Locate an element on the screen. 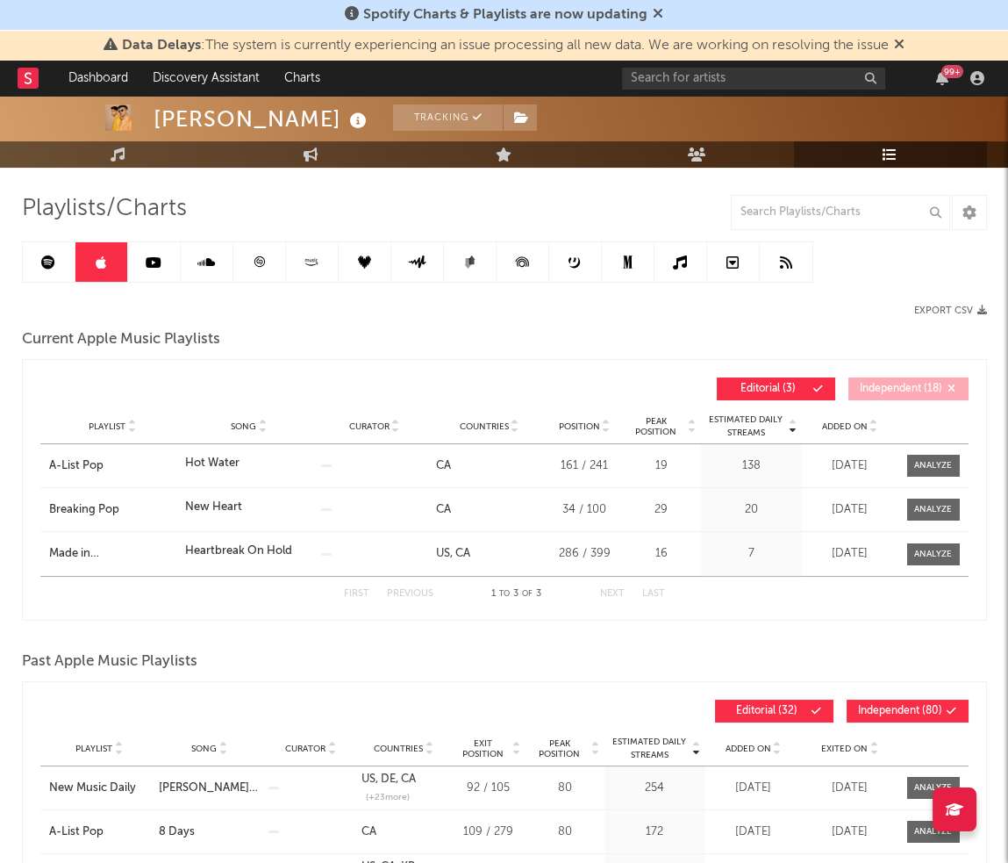  a: Charts is located at coordinates (302, 78).